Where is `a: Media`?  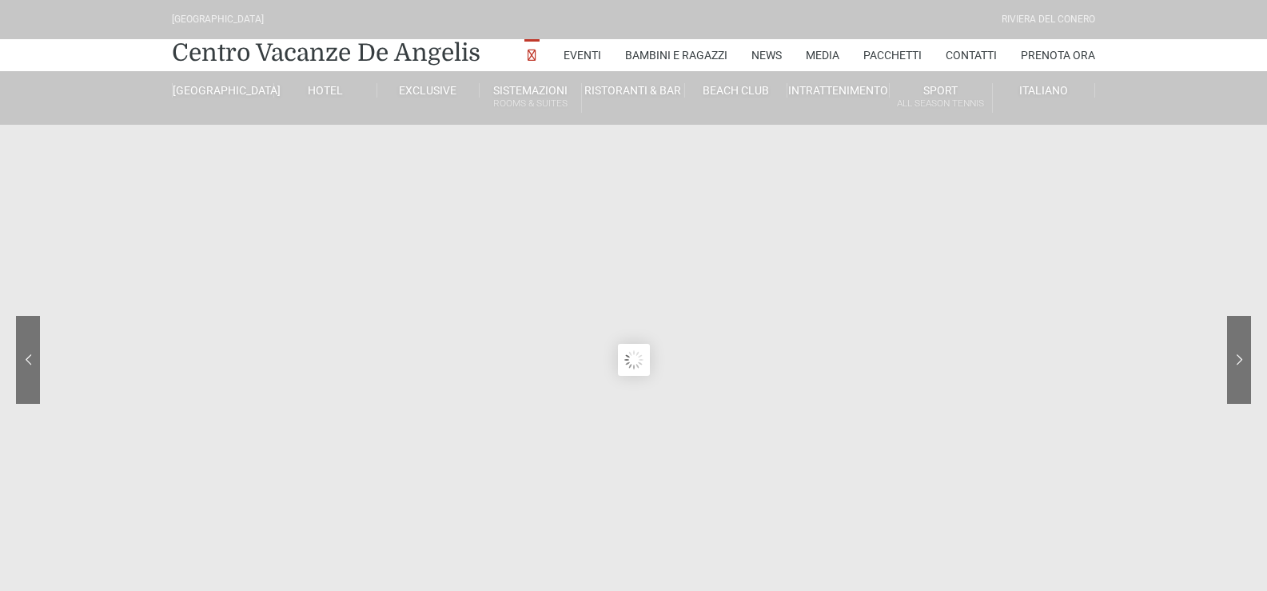 a: Media is located at coordinates (822, 55).